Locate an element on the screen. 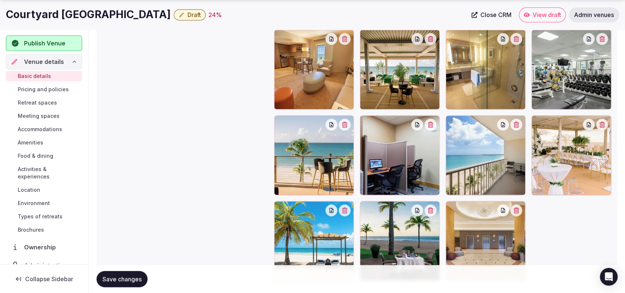 This screenshot has width=625, height=293. a: Environment is located at coordinates (44, 203).